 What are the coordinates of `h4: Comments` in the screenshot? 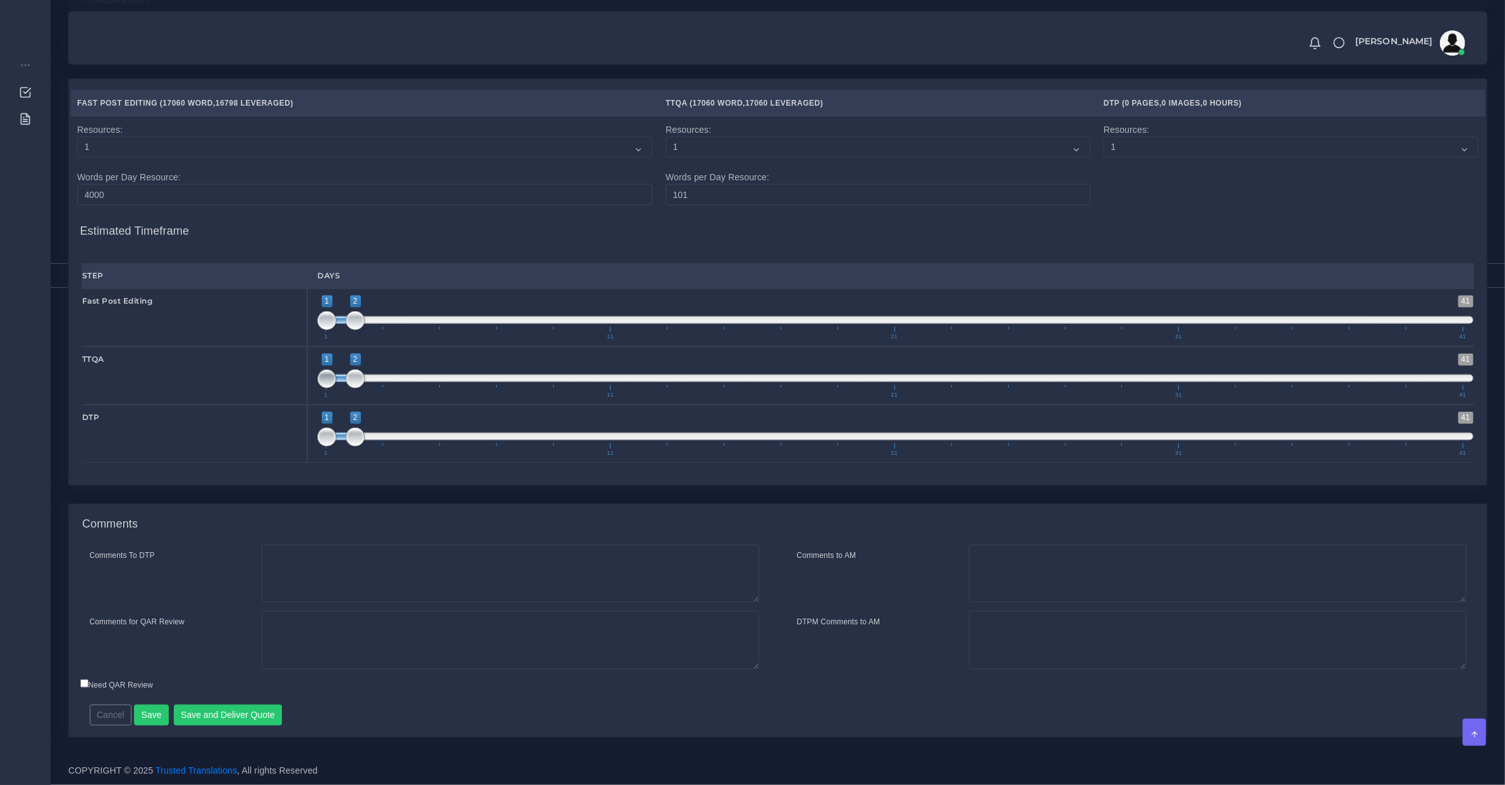 It's located at (110, 524).